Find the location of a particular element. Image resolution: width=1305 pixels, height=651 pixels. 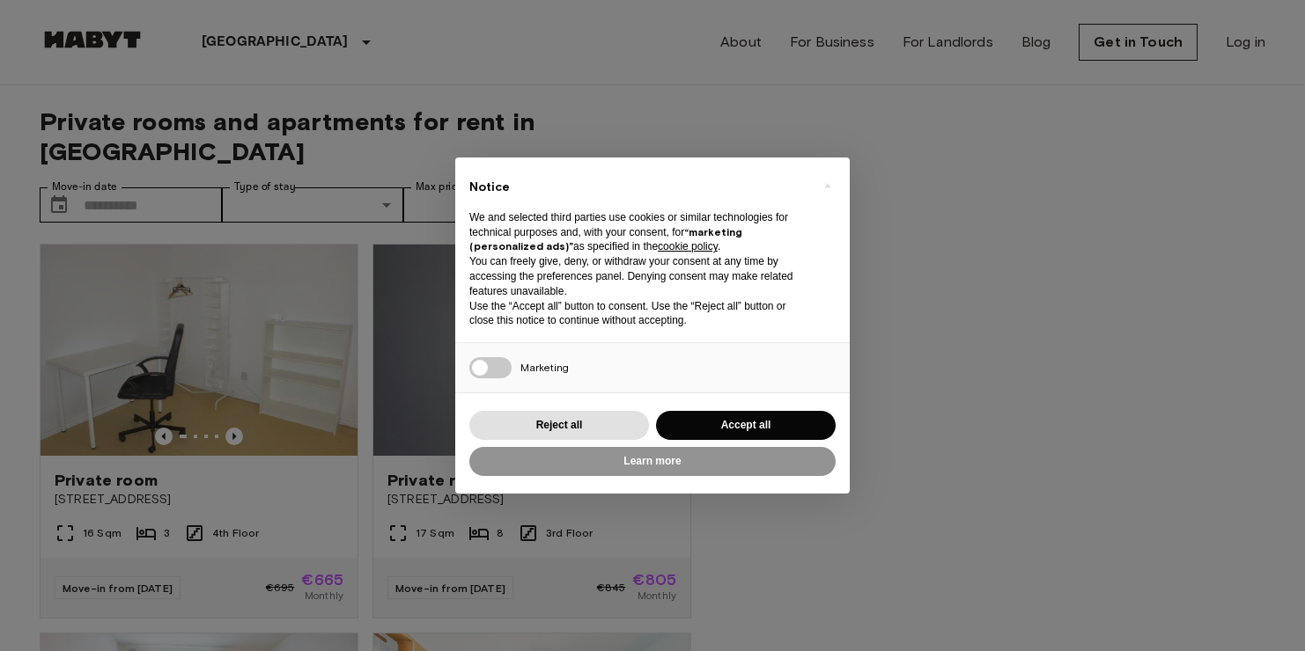

a: cookie policy is located at coordinates (687, 246).